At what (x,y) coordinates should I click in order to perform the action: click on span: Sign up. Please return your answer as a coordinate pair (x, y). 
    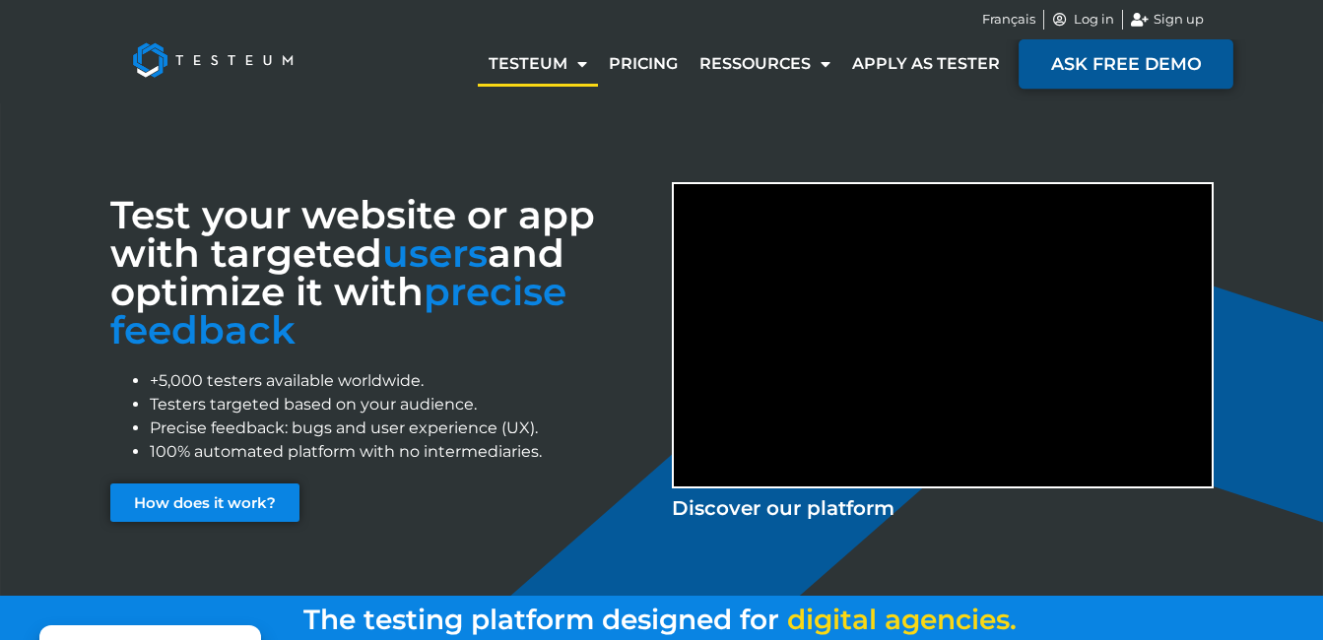
    Looking at the image, I should click on (1176, 20).